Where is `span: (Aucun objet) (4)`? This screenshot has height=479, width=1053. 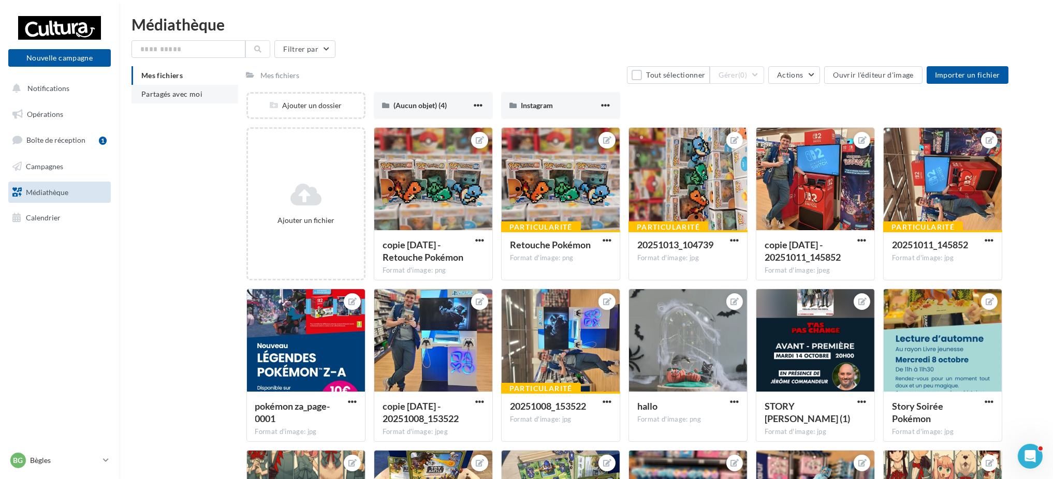
span: (Aucun objet) (4) is located at coordinates (420, 105).